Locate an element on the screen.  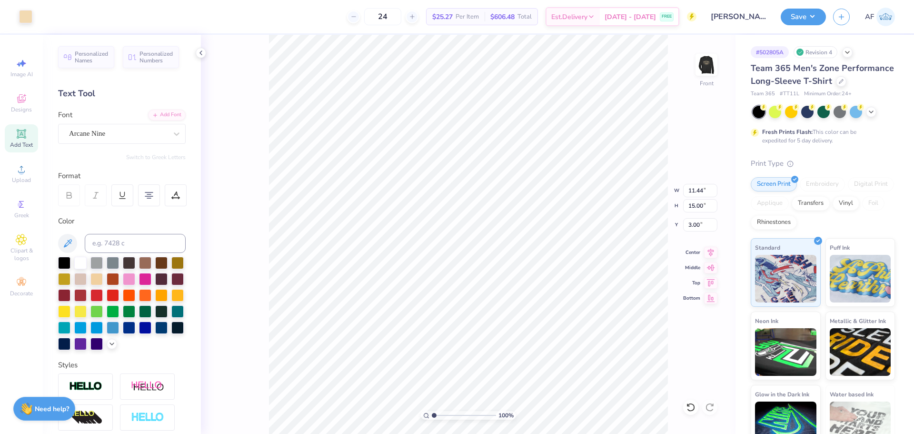
img: Puff Ink is located at coordinates (860, 279).